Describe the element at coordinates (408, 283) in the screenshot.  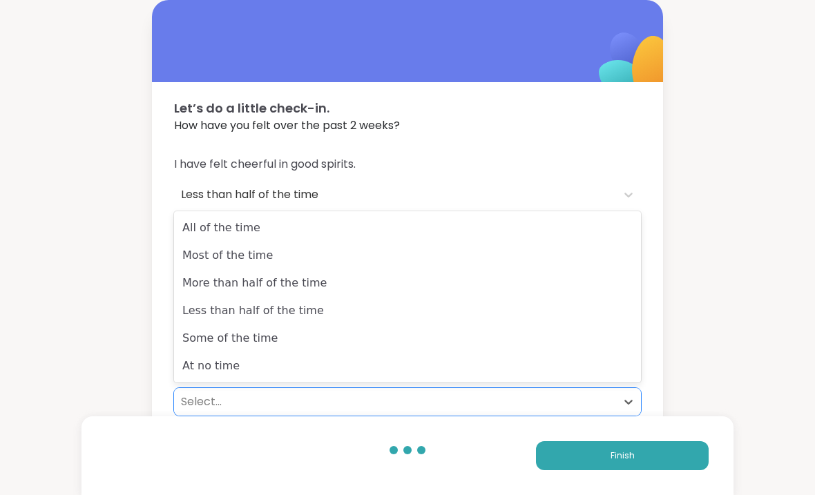
I see `div: More than half of the time` at that location.